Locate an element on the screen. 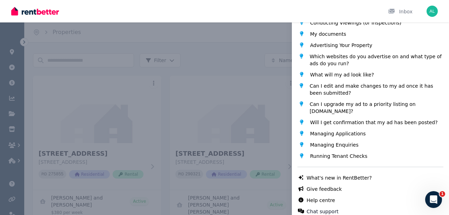 The image size is (449, 215). span: Advertising Your Property is located at coordinates (341, 45).